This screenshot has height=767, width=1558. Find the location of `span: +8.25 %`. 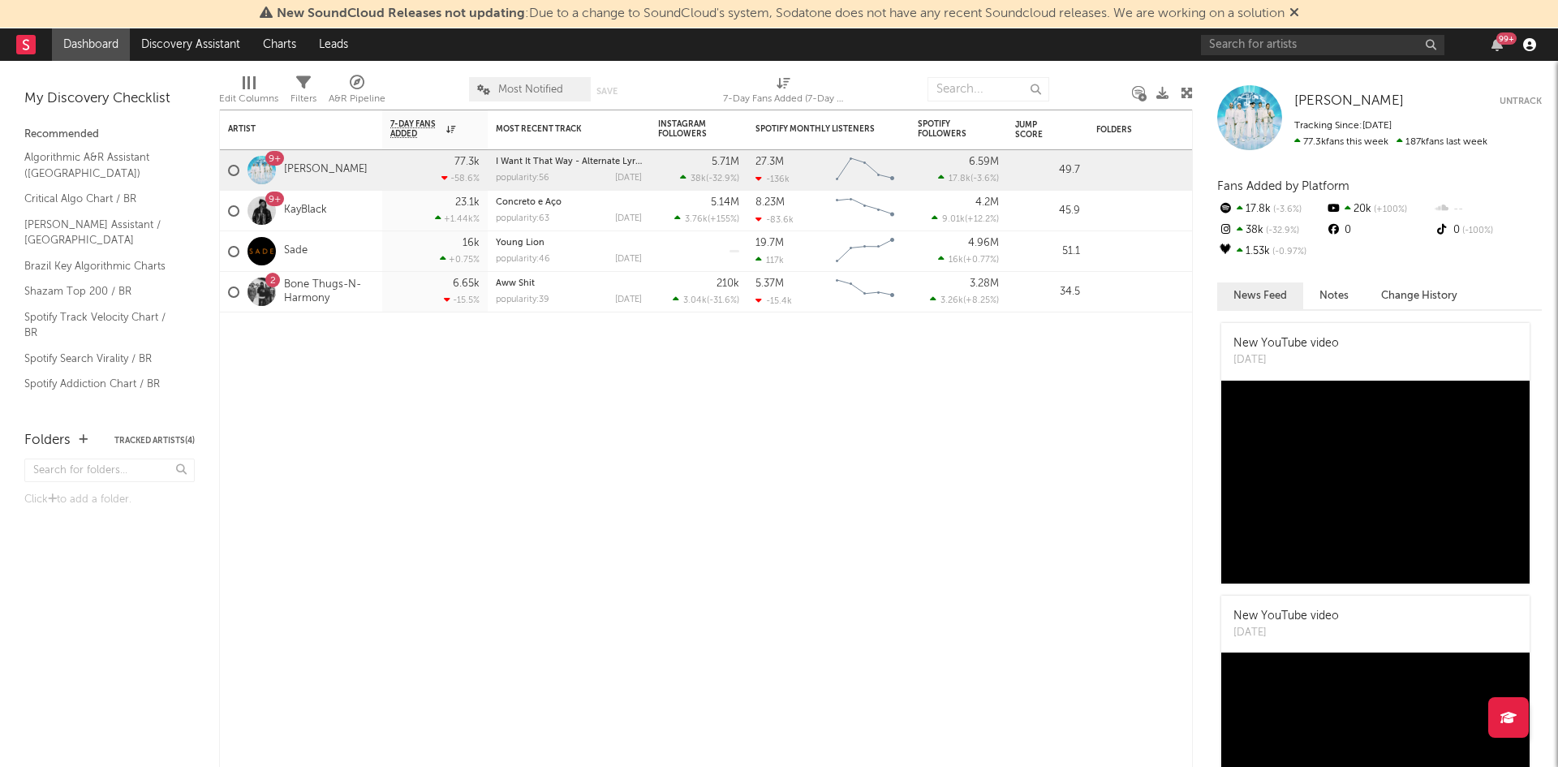

span: +8.25 % is located at coordinates (981, 300).